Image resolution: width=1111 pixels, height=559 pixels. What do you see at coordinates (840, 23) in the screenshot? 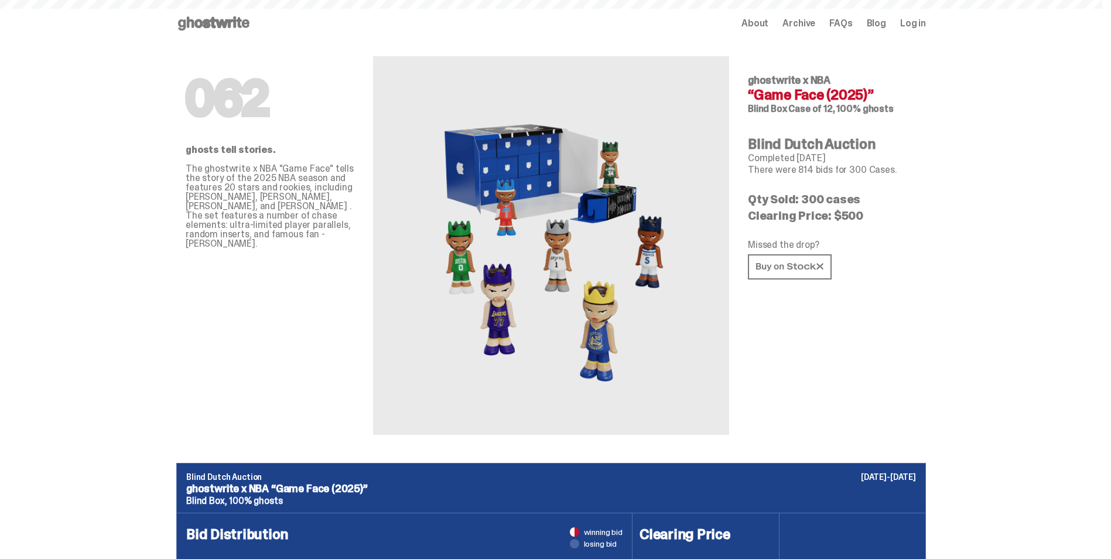
I see `a: FAQs` at bounding box center [840, 23].